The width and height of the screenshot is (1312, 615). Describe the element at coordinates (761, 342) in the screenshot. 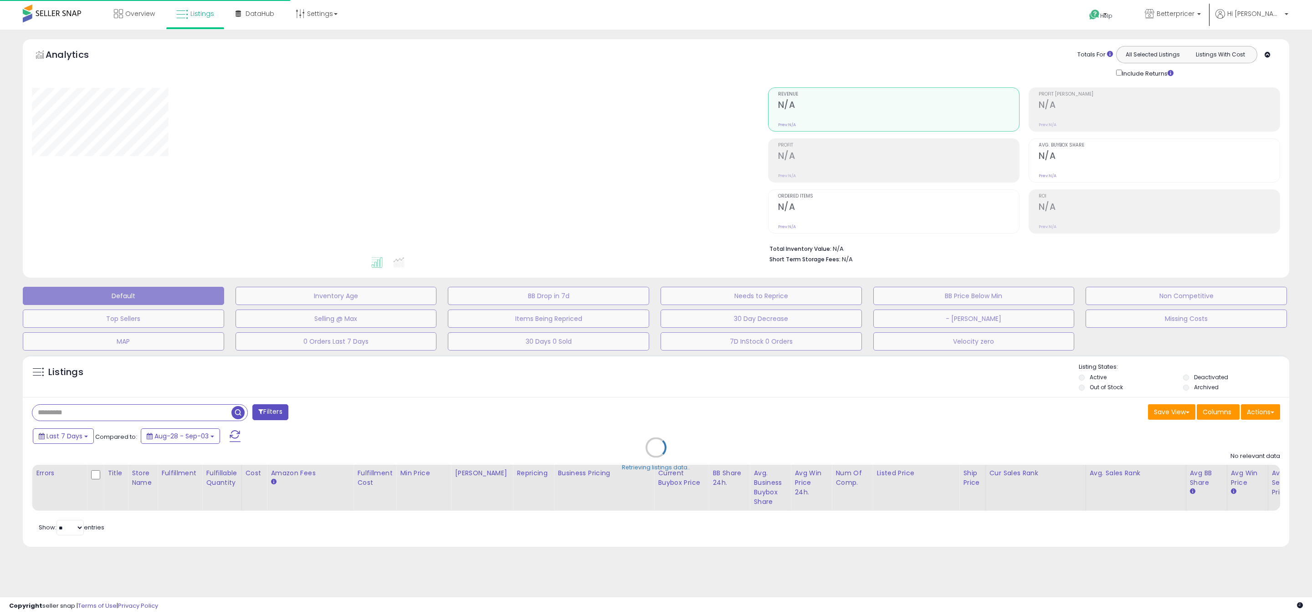

I see `button: 7D InStock 0 Orders` at that location.